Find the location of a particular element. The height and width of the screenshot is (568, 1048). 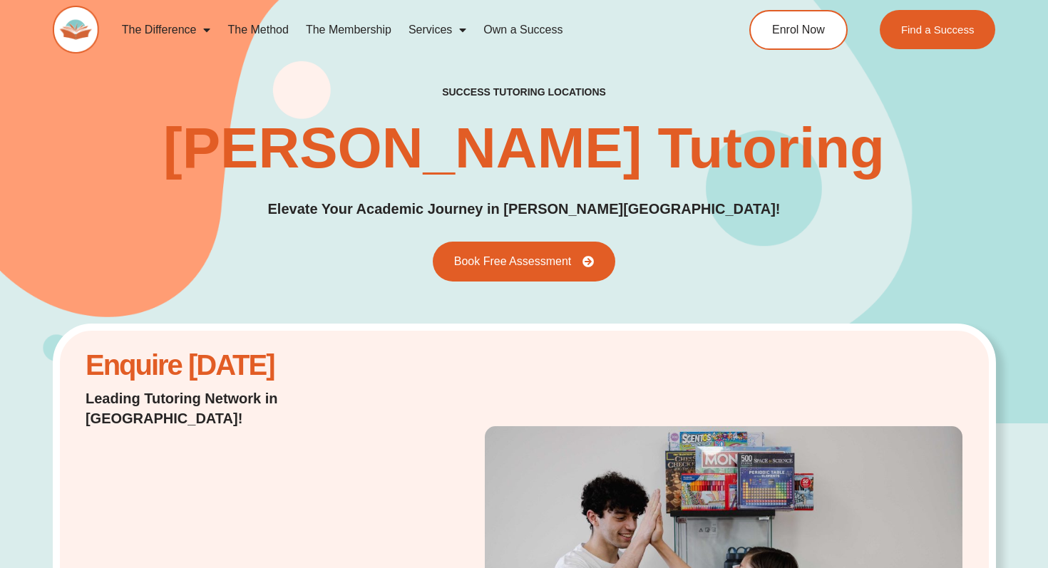

a: Own a Success is located at coordinates (522, 30).